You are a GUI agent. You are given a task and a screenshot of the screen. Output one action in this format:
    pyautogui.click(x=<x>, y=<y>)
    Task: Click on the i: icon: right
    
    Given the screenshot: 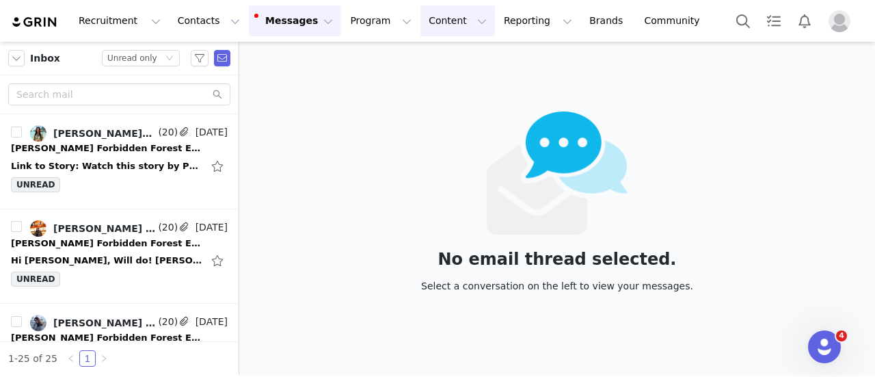 What is the action you would take?
    pyautogui.click(x=104, y=358)
    